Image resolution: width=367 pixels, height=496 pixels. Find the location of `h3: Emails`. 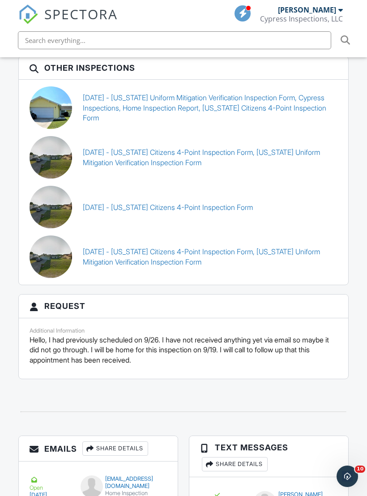

h3: Emails is located at coordinates (98, 448).